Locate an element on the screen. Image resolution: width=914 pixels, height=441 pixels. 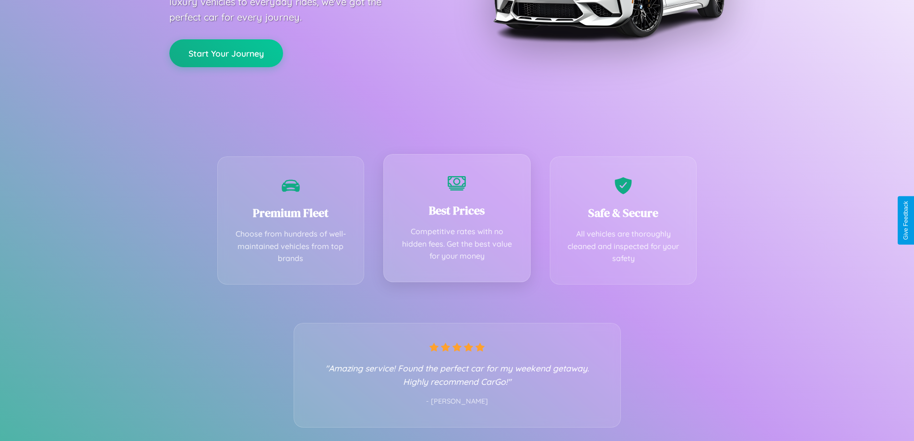
p: All vehicles are thoroughly cleaned and inspected for your safety is located at coordinates (623, 246).